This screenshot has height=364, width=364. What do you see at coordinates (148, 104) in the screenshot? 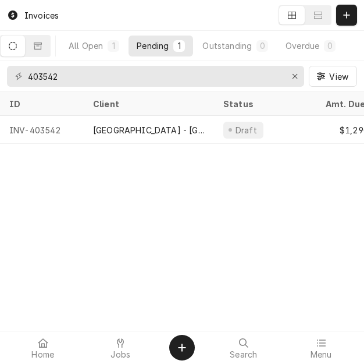
I see `div: Client` at bounding box center [148, 104].